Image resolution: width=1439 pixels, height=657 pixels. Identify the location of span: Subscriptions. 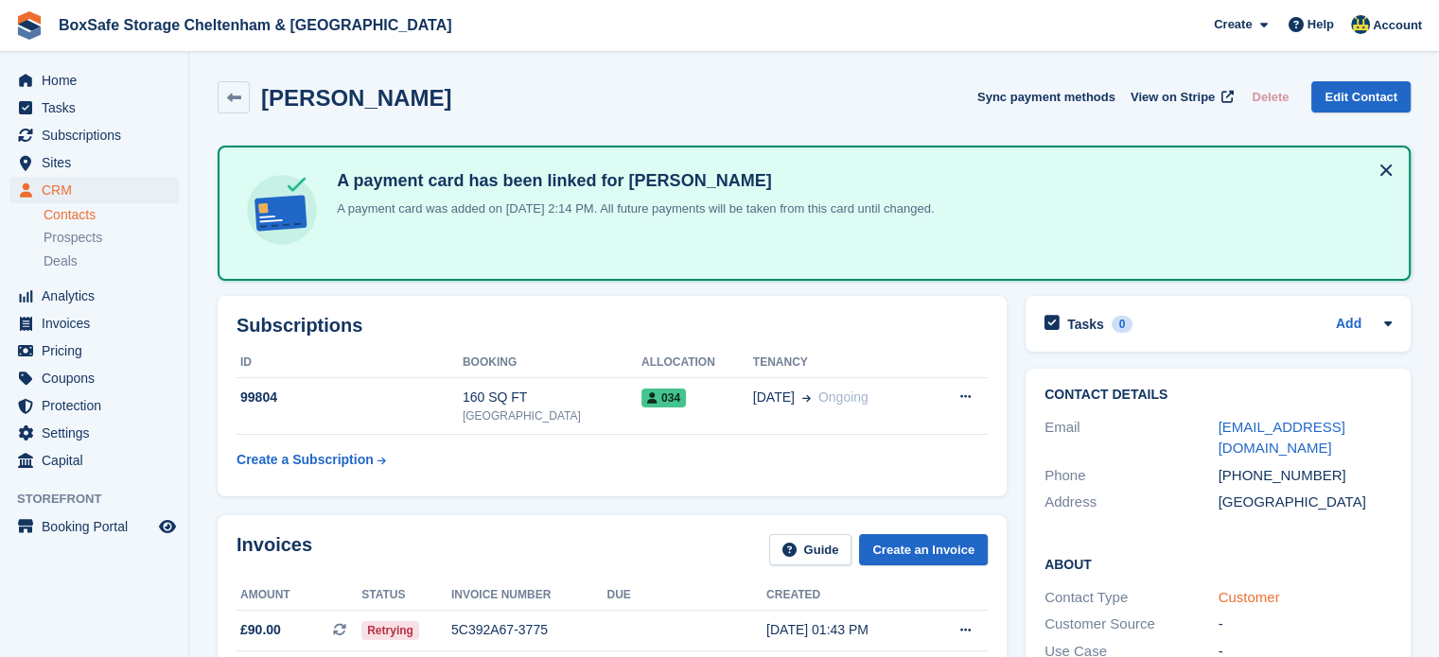
(98, 135).